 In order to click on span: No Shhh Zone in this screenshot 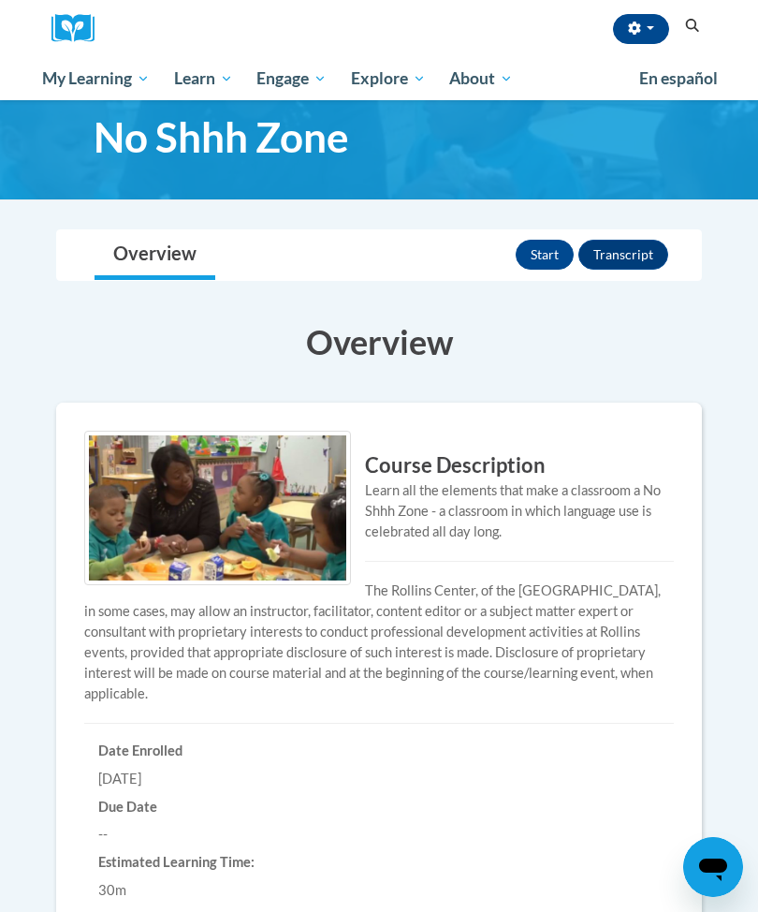, I will do `click(221, 137)`.